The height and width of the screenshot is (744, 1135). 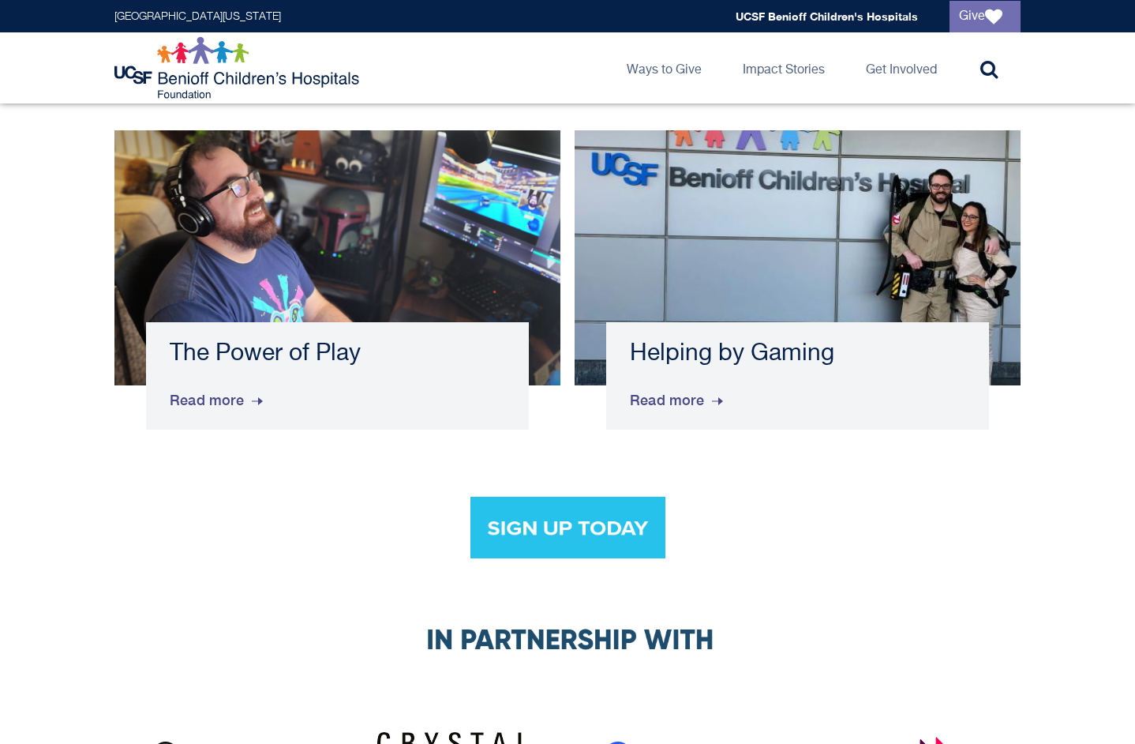 I want to click on a: Ways to Give, so click(x=664, y=68).